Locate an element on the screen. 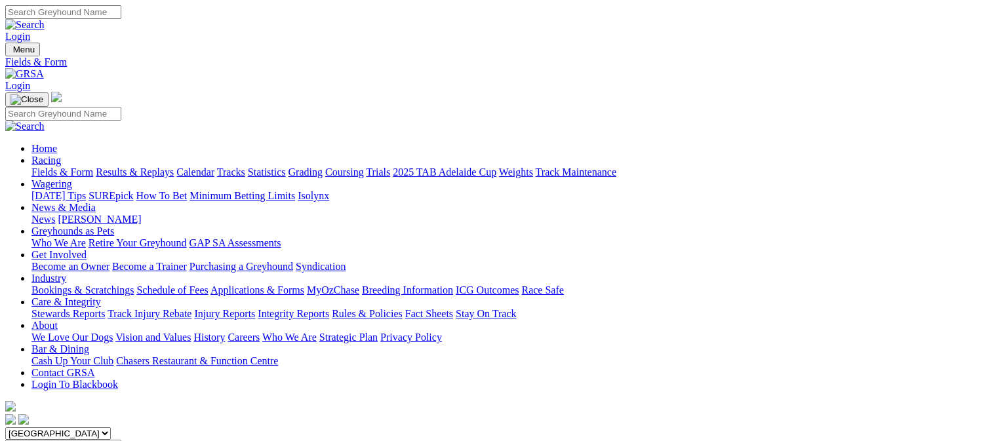  a: Weights is located at coordinates (516, 172).